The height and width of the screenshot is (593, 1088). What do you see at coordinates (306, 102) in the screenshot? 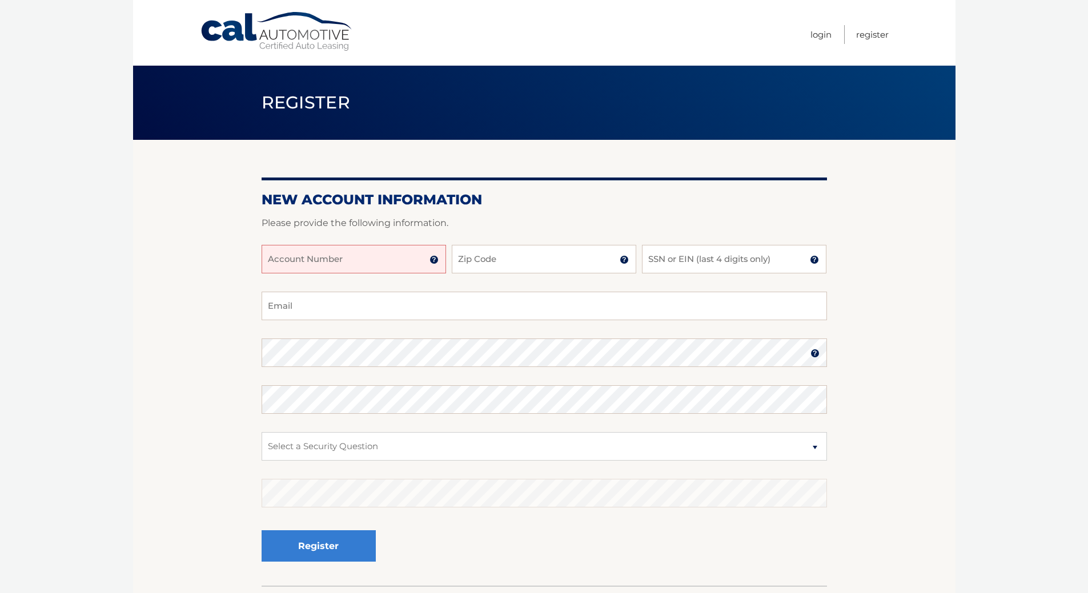
I see `span: Register` at bounding box center [306, 102].